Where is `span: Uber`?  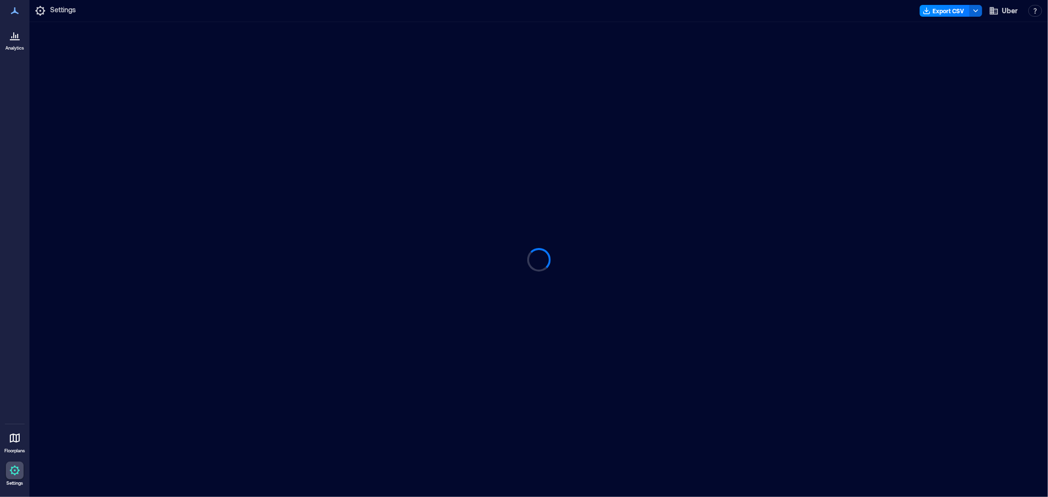 span: Uber is located at coordinates (1010, 11).